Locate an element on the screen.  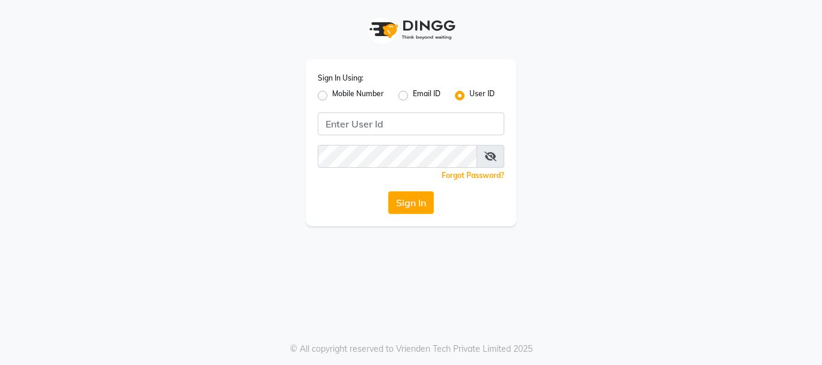
img: logo1.svg is located at coordinates (411, 29).